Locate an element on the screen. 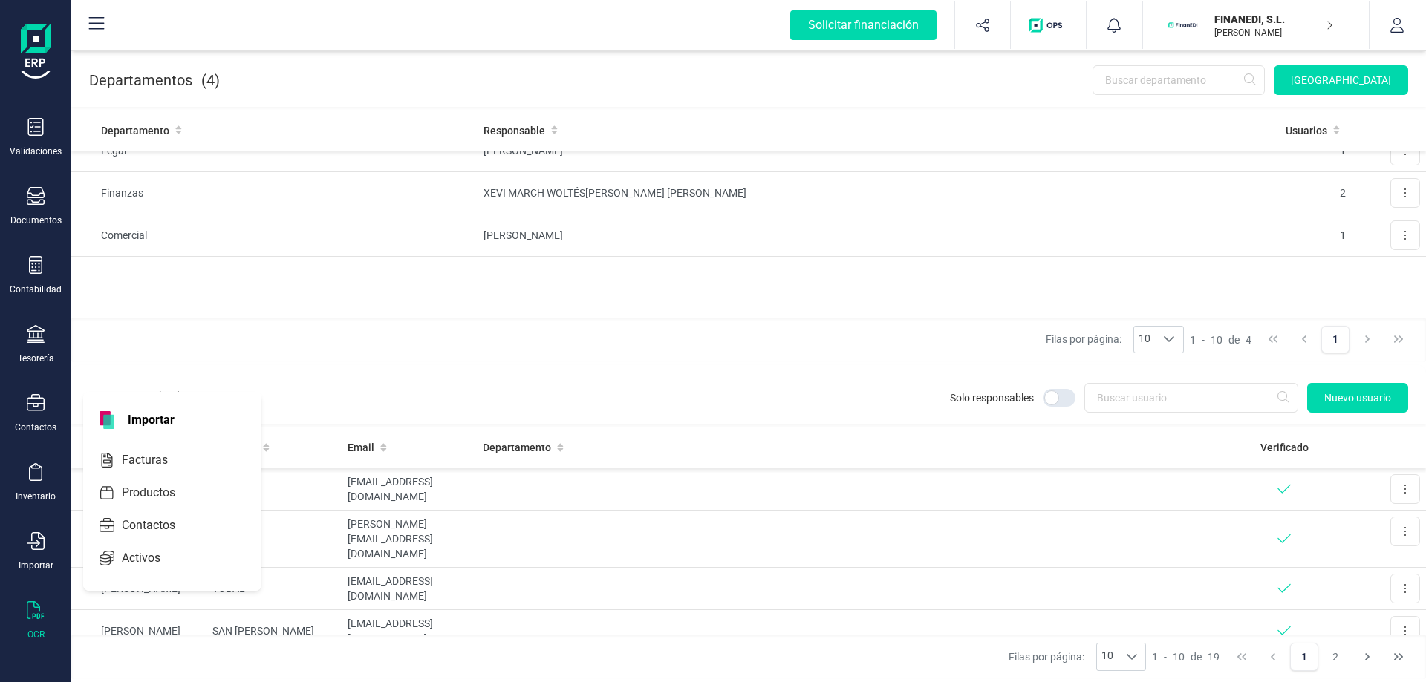 The height and width of the screenshot is (682, 1426). span: Email is located at coordinates (361, 448).